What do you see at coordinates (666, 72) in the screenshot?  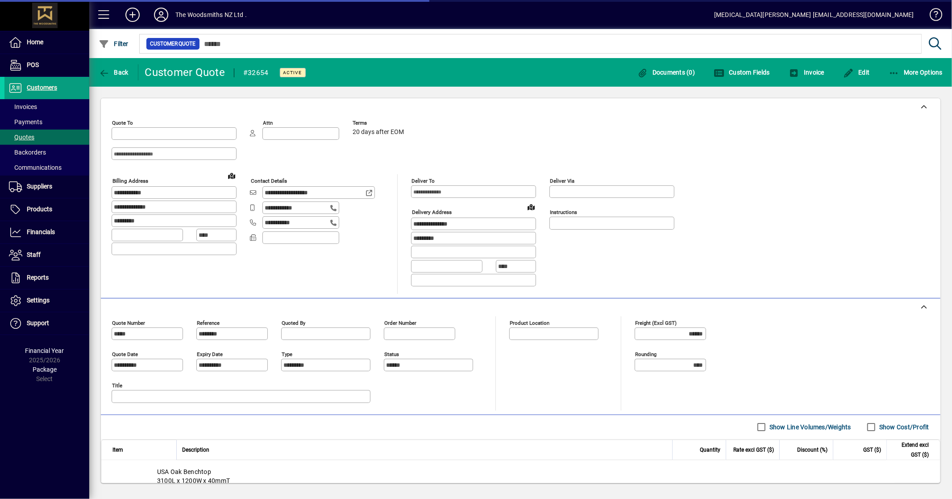 I see `span: Documents (0)` at bounding box center [666, 72].